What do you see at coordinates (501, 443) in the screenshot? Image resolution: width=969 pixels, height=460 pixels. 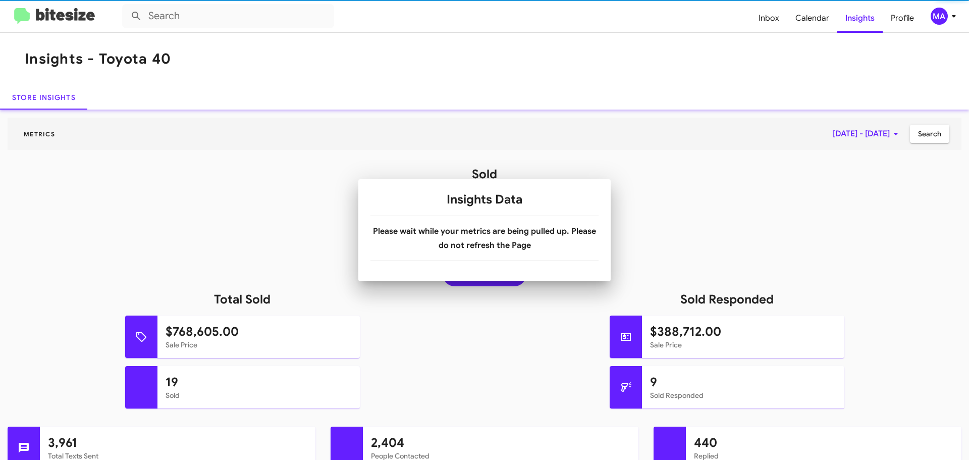 I see `h1: 2,404` at bounding box center [501, 443].